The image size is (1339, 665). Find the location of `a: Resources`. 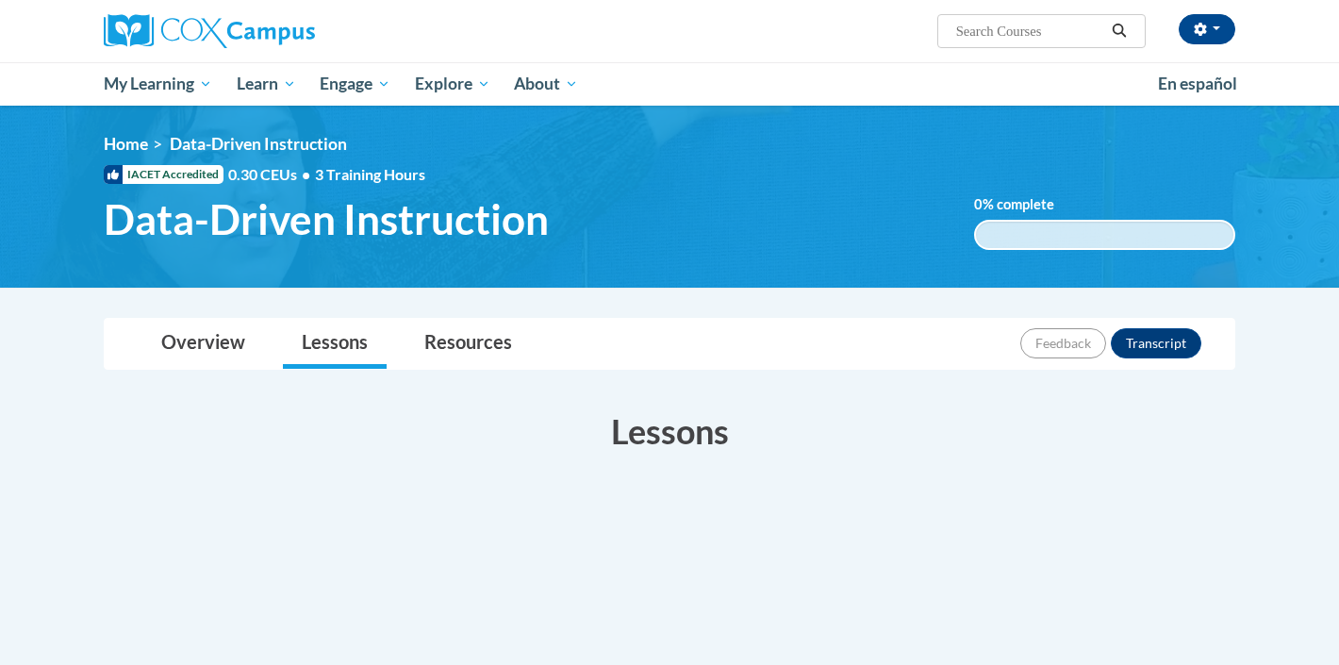

a: Resources is located at coordinates (468, 343).